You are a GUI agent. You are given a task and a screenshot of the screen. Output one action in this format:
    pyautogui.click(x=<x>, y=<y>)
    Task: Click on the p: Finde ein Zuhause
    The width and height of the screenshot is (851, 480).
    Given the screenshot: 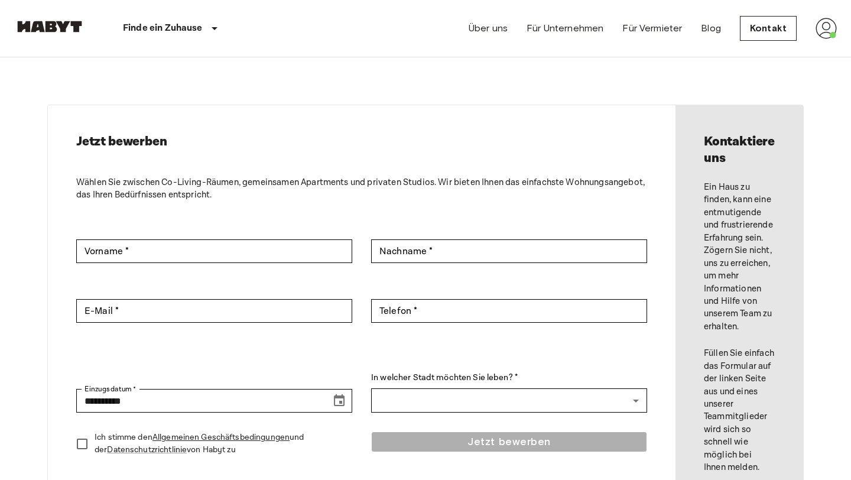 What is the action you would take?
    pyautogui.click(x=163, y=28)
    